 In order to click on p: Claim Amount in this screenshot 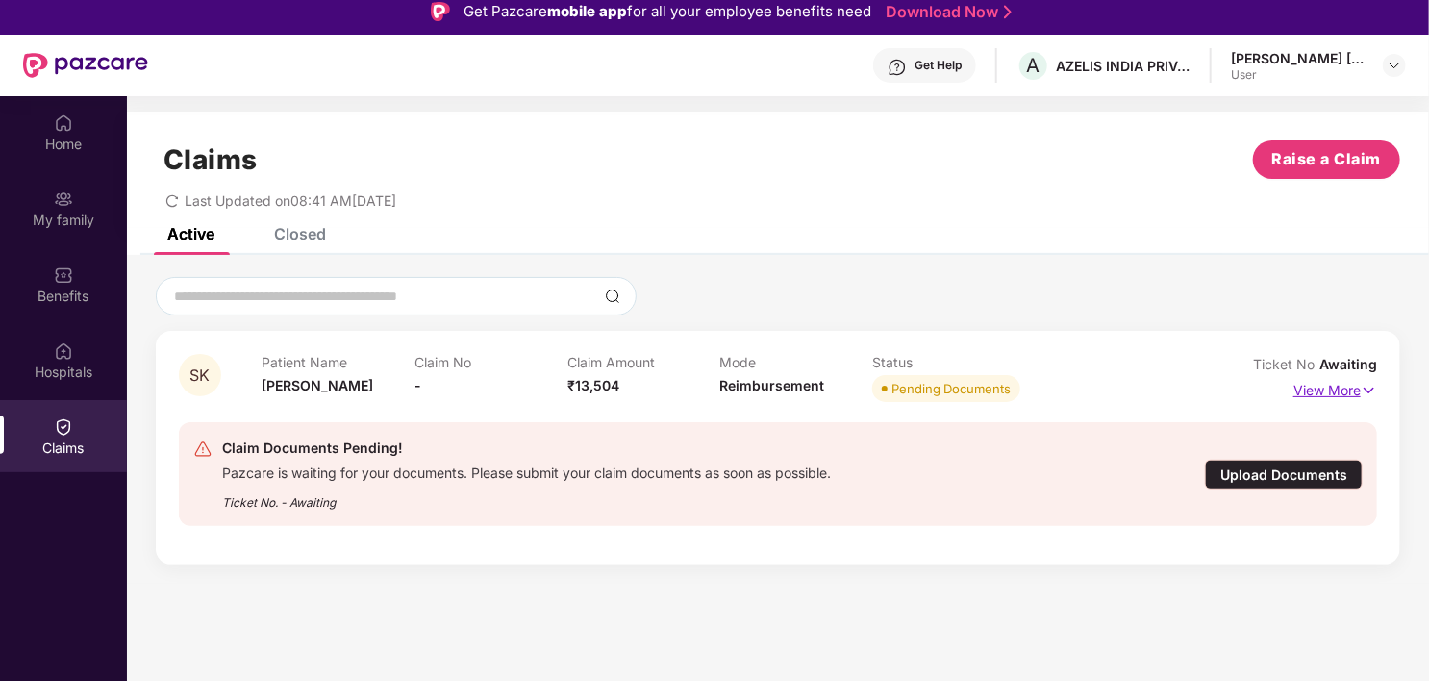, I will do `click(643, 362)`.